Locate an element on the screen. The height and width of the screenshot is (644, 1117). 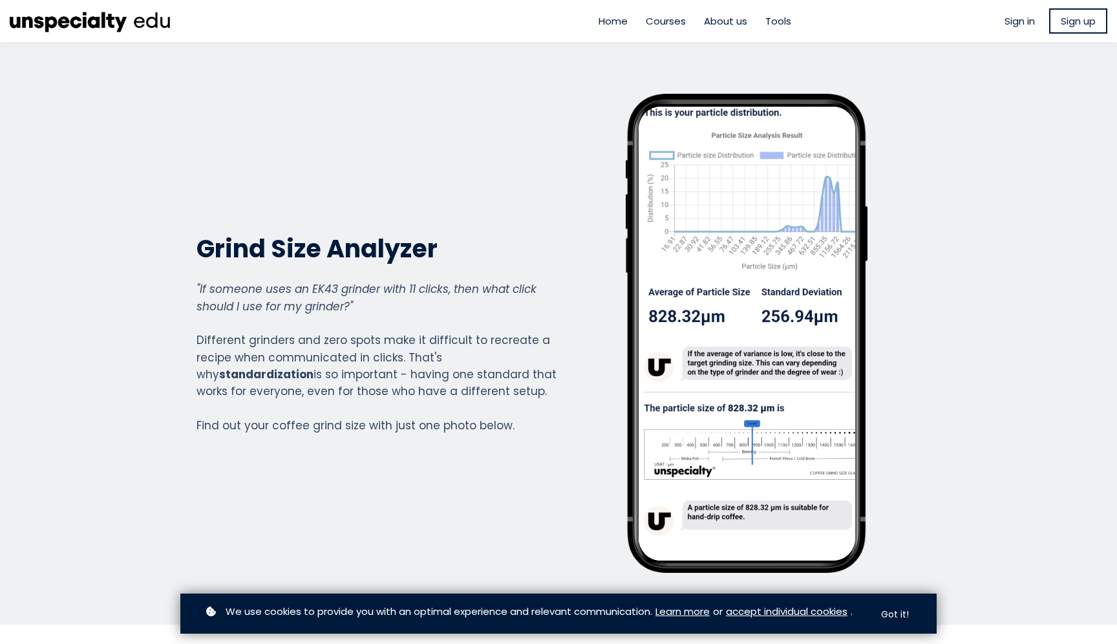
a: Home is located at coordinates (613, 21).